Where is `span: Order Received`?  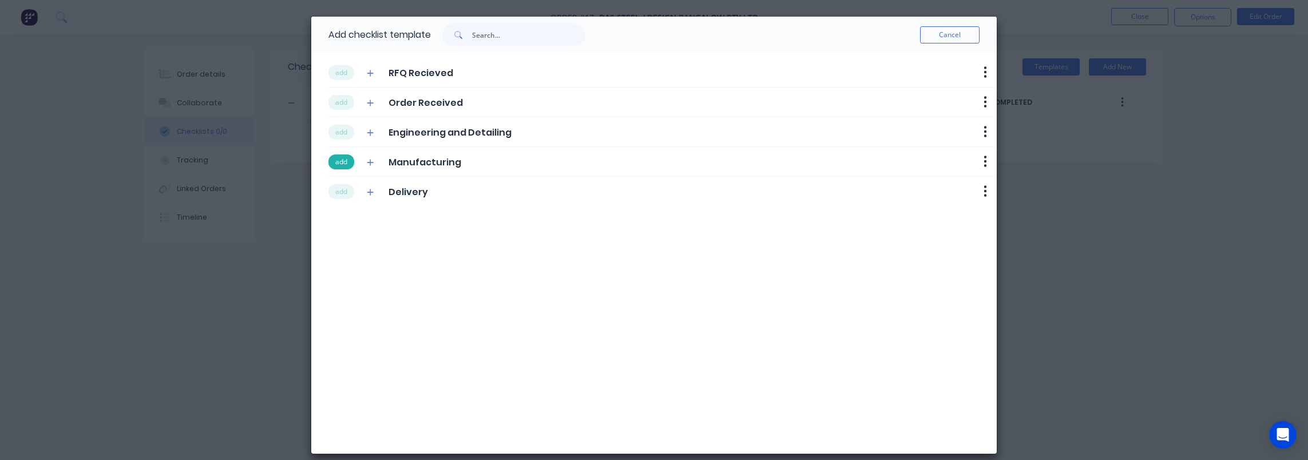
span: Order Received is located at coordinates (426, 103).